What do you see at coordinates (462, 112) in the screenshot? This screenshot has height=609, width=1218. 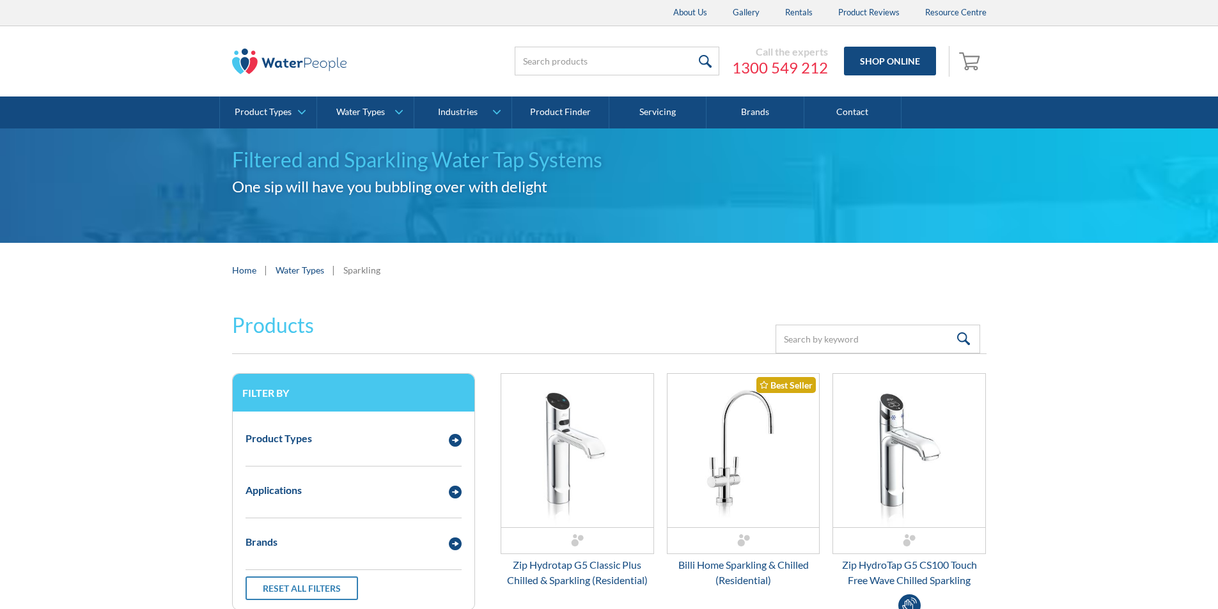 I see `a: Industries` at bounding box center [462, 112].